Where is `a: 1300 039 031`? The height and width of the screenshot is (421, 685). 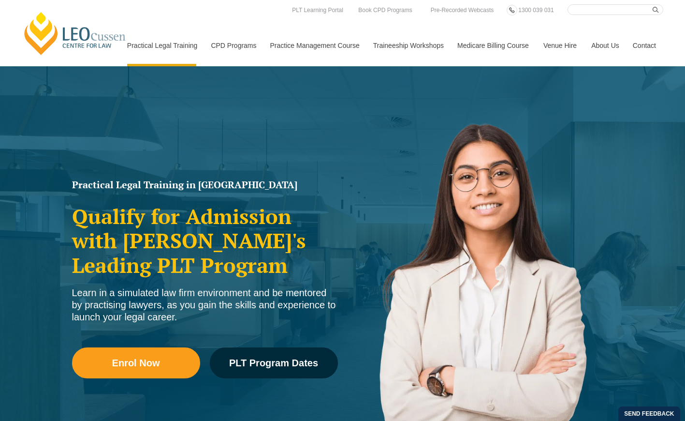 a: 1300 039 031 is located at coordinates (536, 10).